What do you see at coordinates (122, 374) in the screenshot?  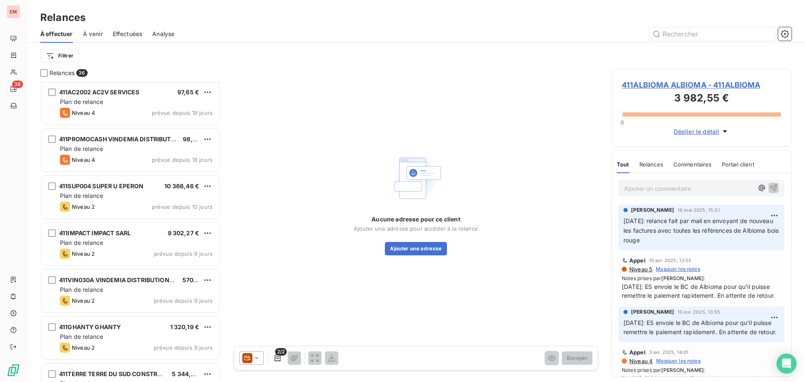 I see `span: 411TERRE TERRE DU SUD CONSTRUCTIONS` at bounding box center [122, 374].